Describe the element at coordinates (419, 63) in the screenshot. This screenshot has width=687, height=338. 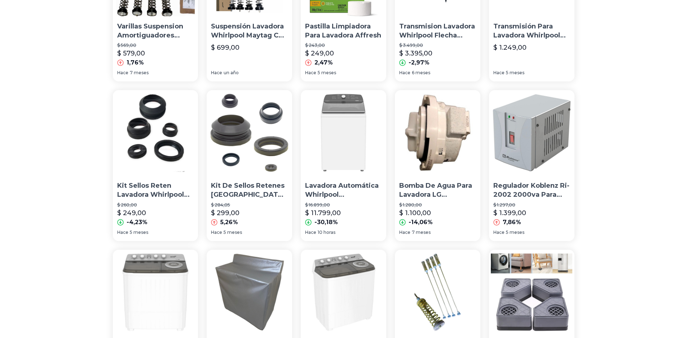
I see `p: -2,97%` at that location.